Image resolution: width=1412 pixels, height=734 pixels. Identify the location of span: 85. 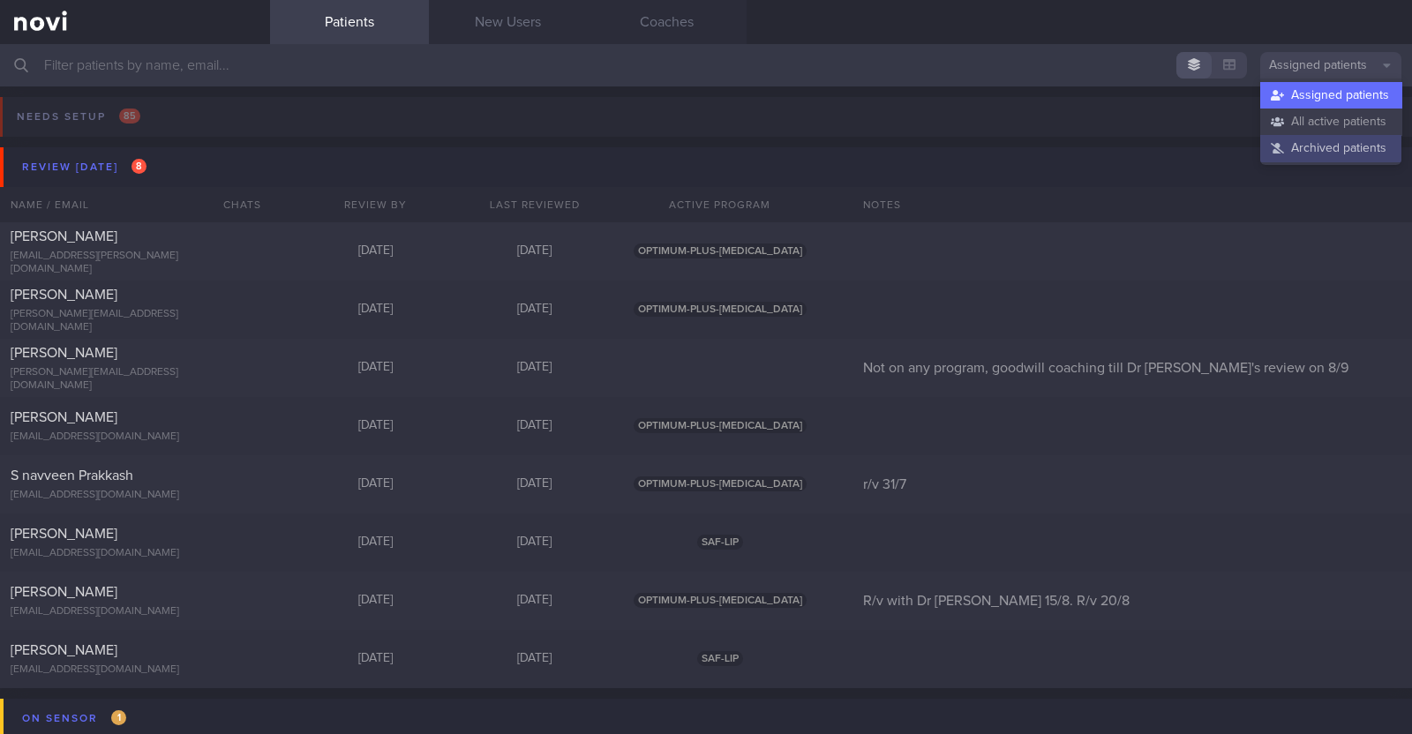
(130, 116).